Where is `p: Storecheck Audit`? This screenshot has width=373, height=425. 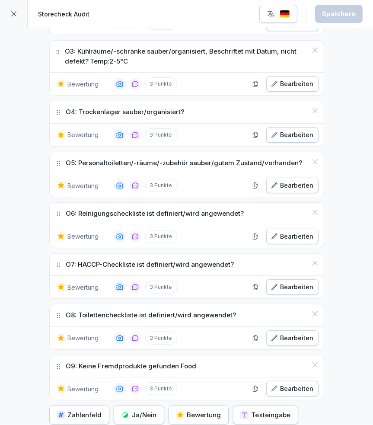 p: Storecheck Audit is located at coordinates (64, 14).